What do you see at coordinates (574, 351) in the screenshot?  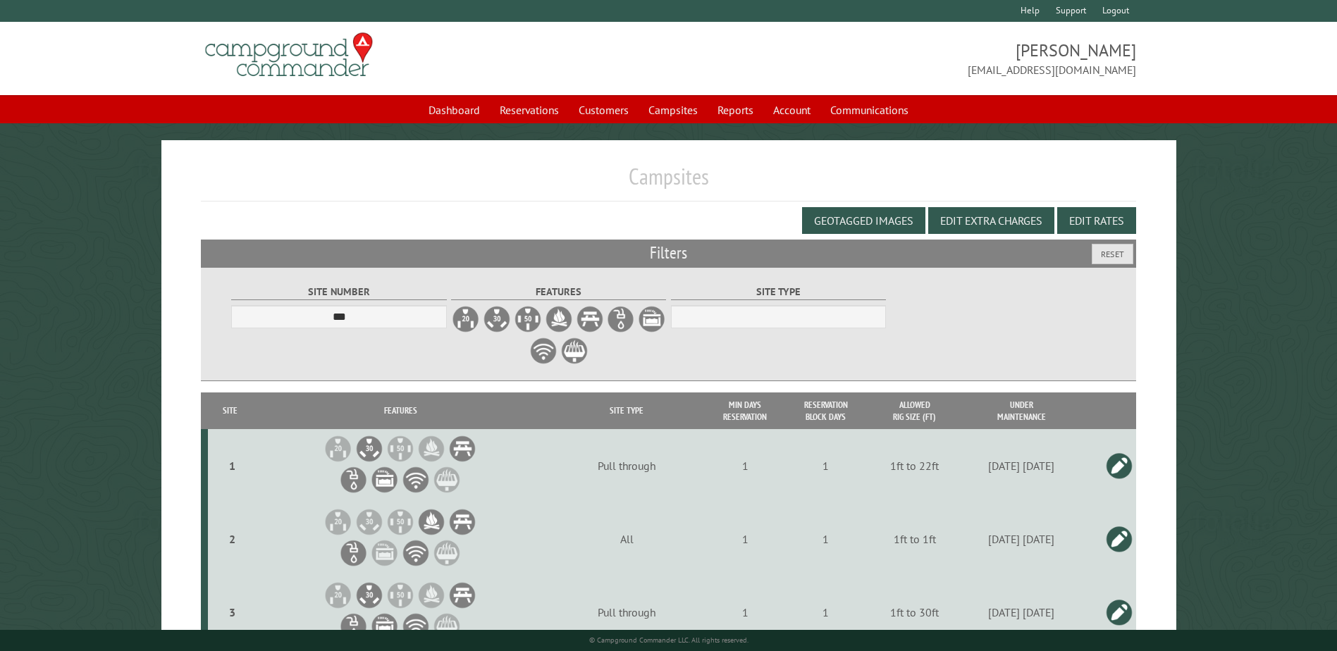 I see `label: Grill` at bounding box center [574, 351].